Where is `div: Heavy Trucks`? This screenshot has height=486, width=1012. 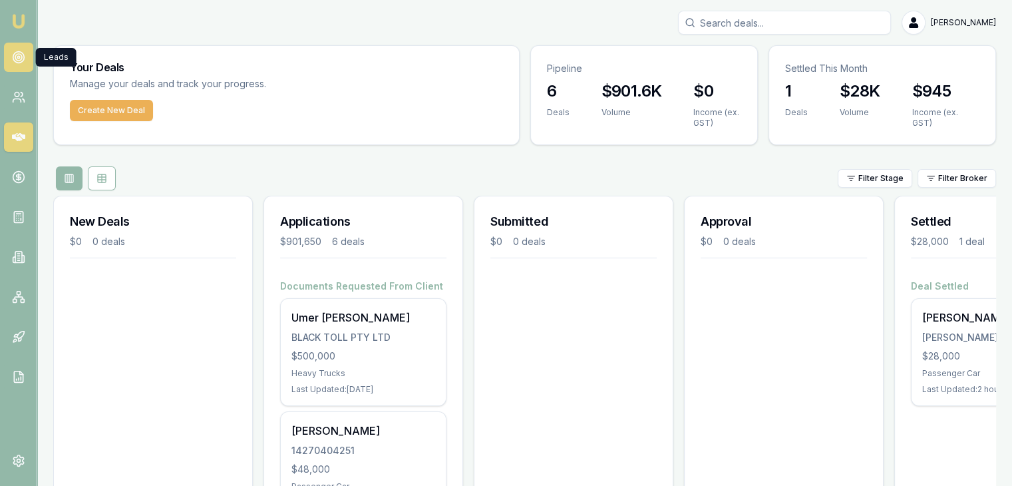
div: Heavy Trucks is located at coordinates (363, 373).